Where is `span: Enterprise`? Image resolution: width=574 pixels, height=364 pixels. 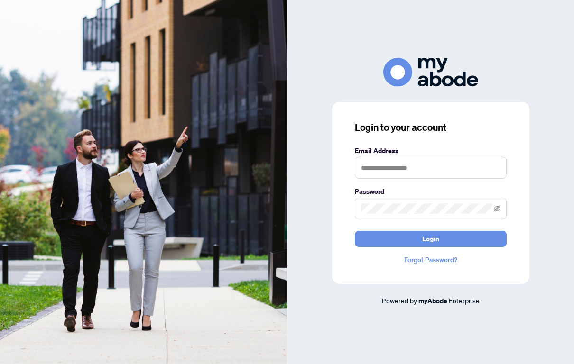
span: Enterprise is located at coordinates (464, 301).